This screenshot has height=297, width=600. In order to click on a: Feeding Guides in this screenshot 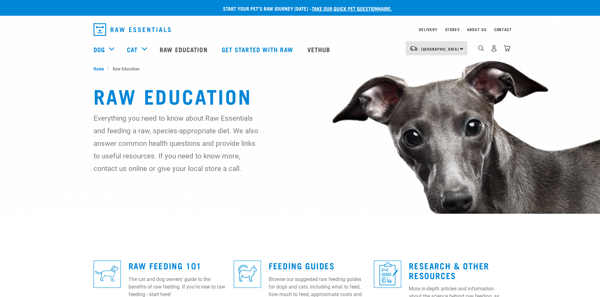, I will do `click(301, 266)`.